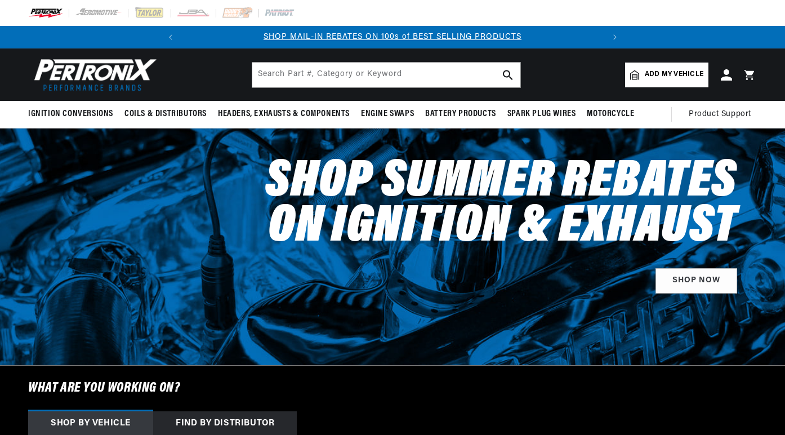 This screenshot has width=785, height=435. Describe the element at coordinates (461, 114) in the screenshot. I see `summary: Battery Products` at that location.